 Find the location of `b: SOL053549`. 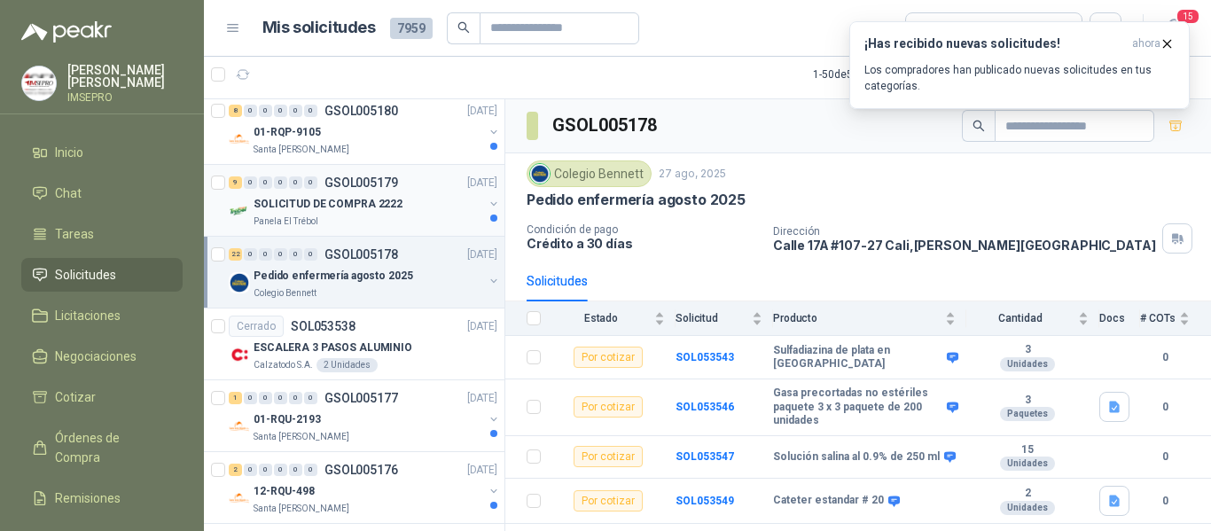

b: SOL053549 is located at coordinates (705, 501).